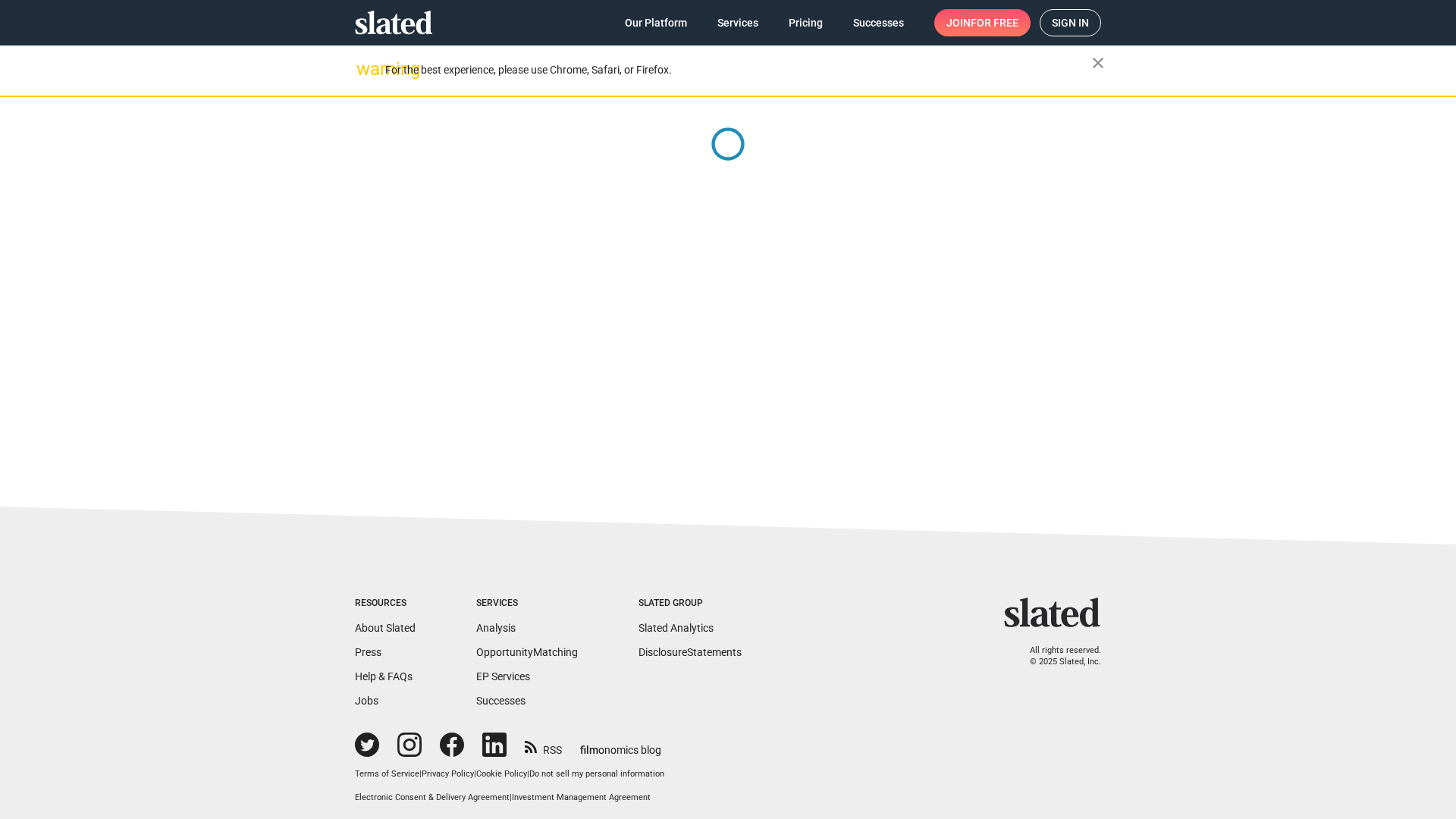  Describe the element at coordinates (502, 774) in the screenshot. I see `a: Cookie Policy` at that location.